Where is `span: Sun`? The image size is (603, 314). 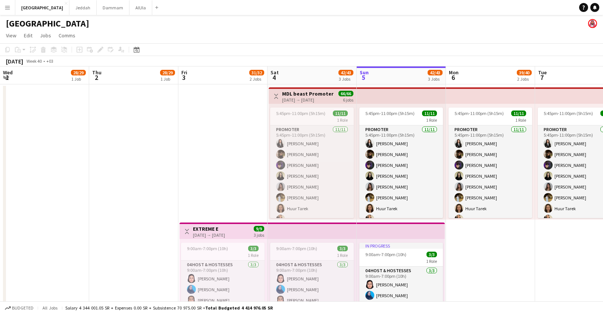 span: Sun is located at coordinates (364, 72).